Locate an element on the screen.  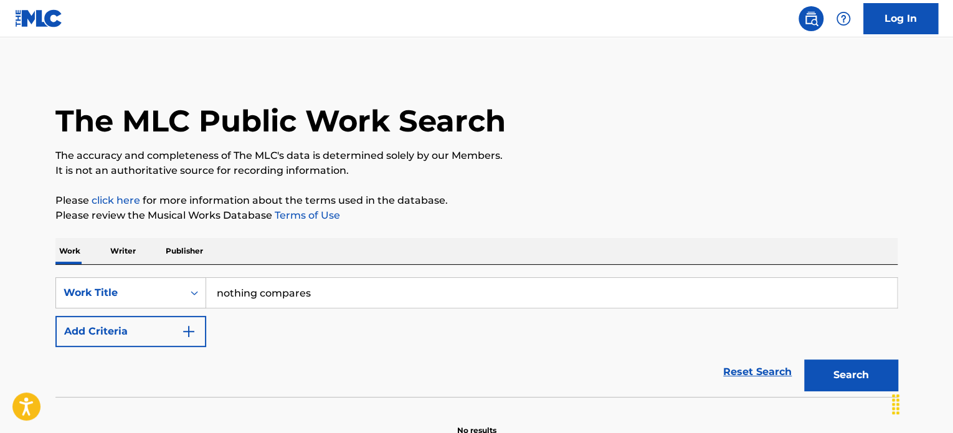
p: Publisher is located at coordinates (184, 251).